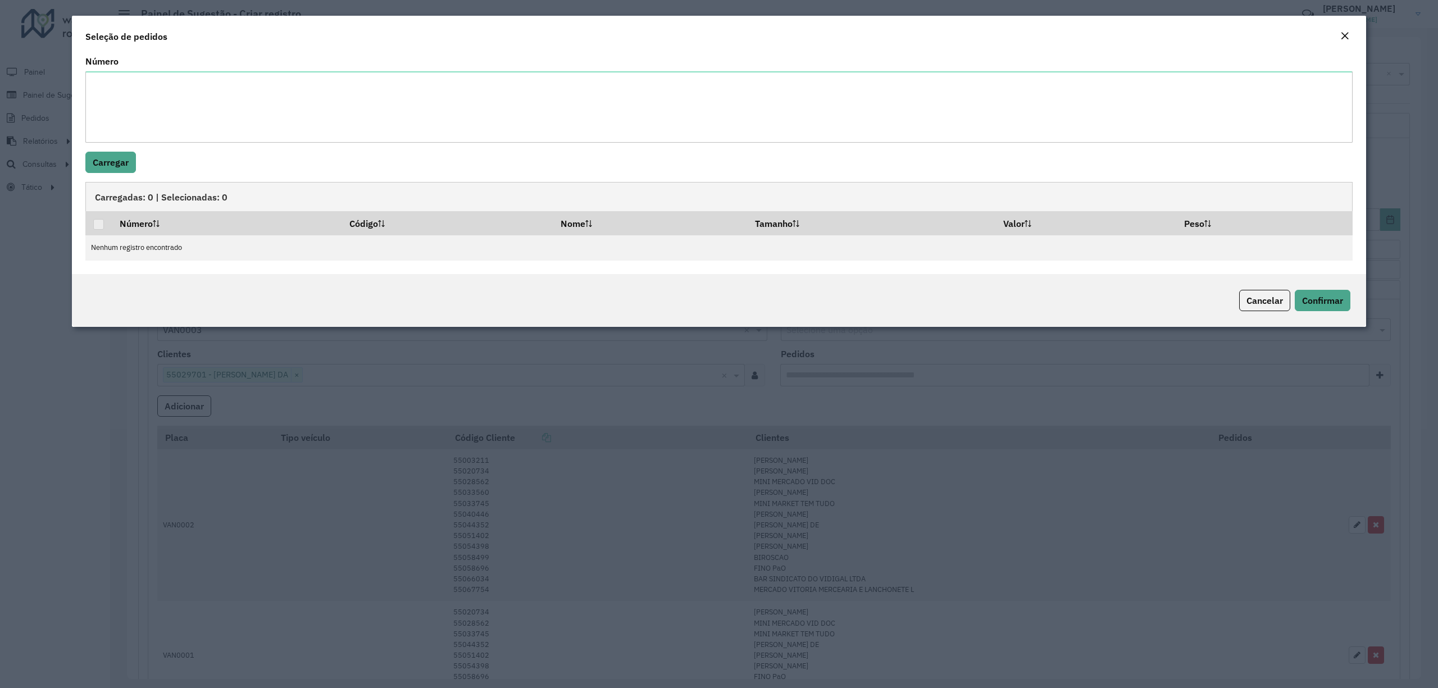  Describe the element at coordinates (1264, 301) in the screenshot. I see `span: Cancelar` at that location.